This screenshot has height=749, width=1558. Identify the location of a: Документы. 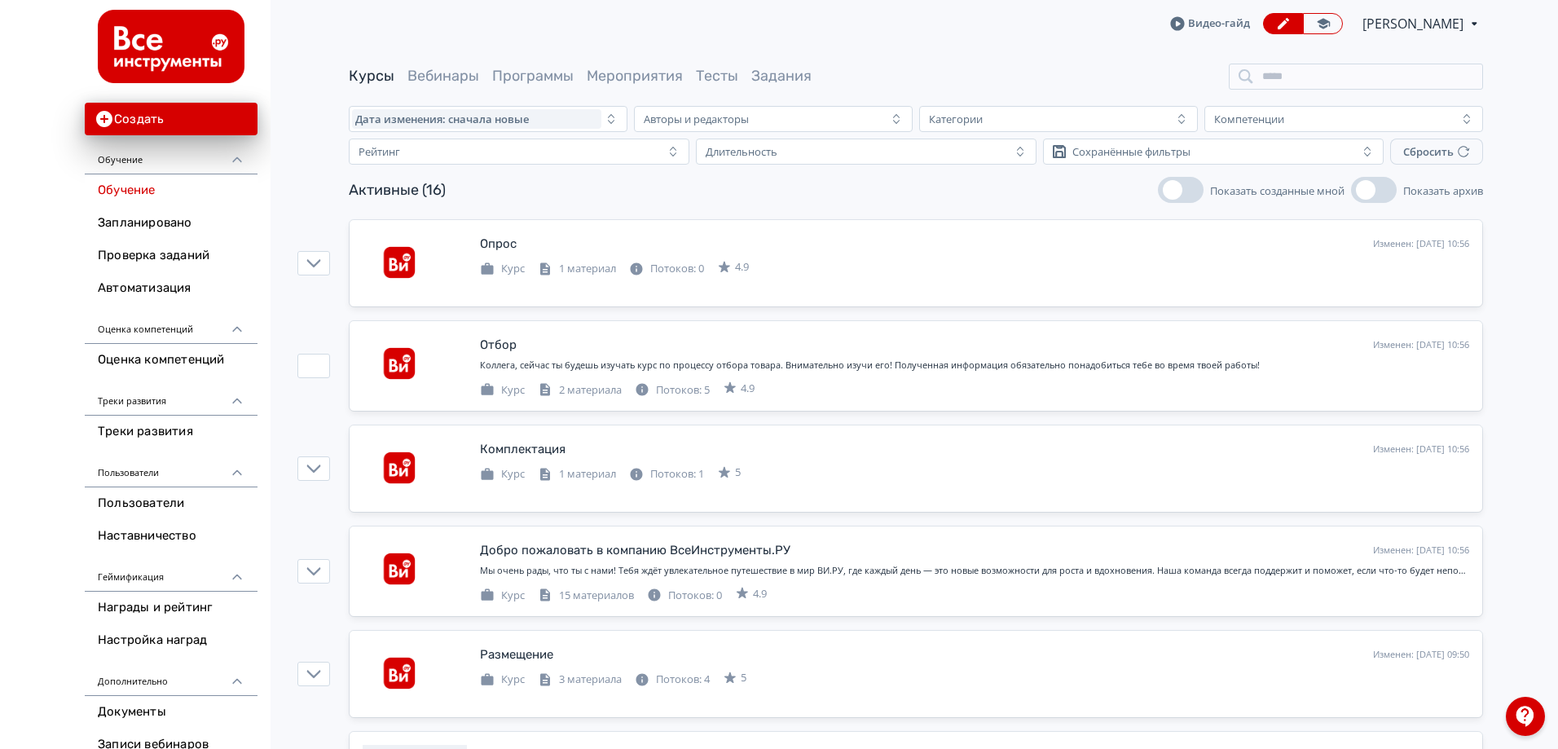
(171, 712).